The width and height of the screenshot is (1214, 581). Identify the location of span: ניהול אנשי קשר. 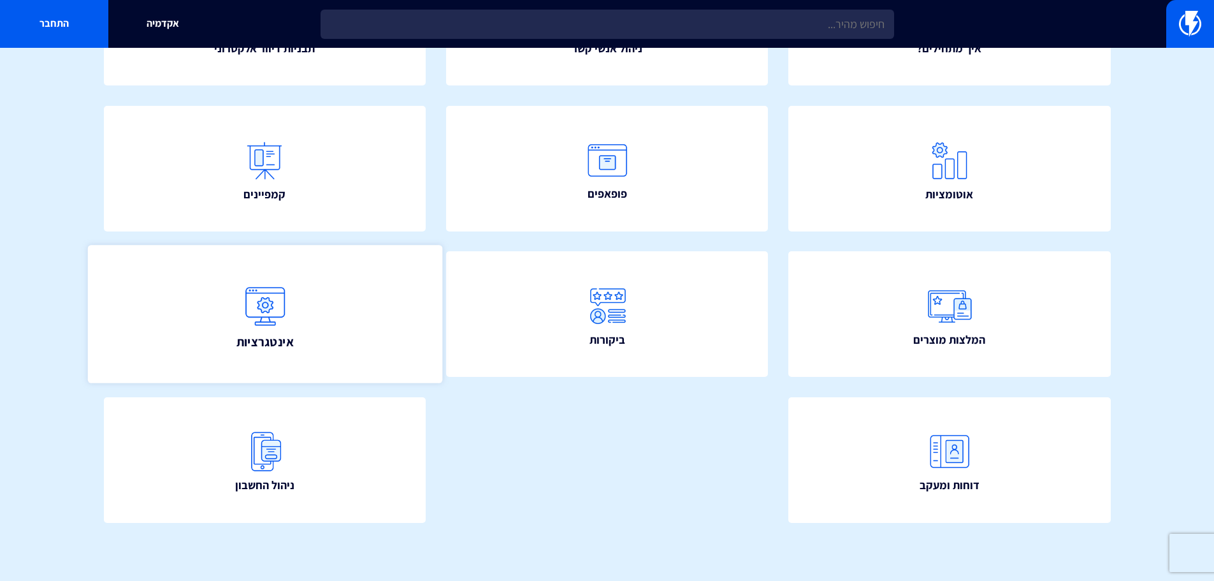
(607, 48).